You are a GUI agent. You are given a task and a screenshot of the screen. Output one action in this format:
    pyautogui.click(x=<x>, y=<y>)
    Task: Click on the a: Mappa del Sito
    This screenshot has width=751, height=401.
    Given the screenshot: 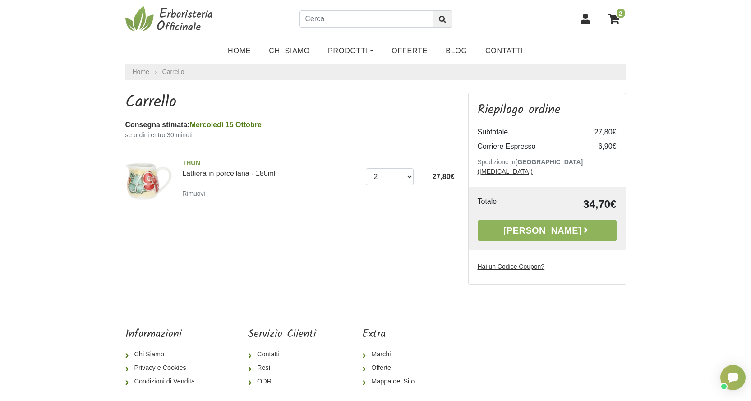 What is the action you would take?
    pyautogui.click(x=392, y=381)
    